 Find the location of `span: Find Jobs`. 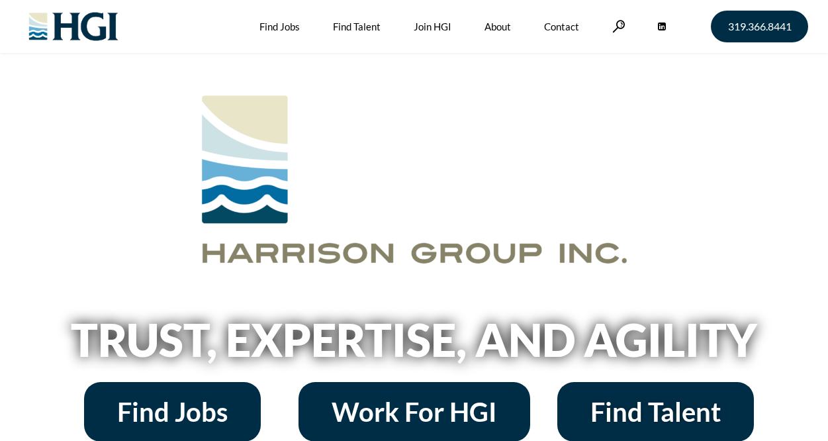

span: Find Jobs is located at coordinates (172, 412).